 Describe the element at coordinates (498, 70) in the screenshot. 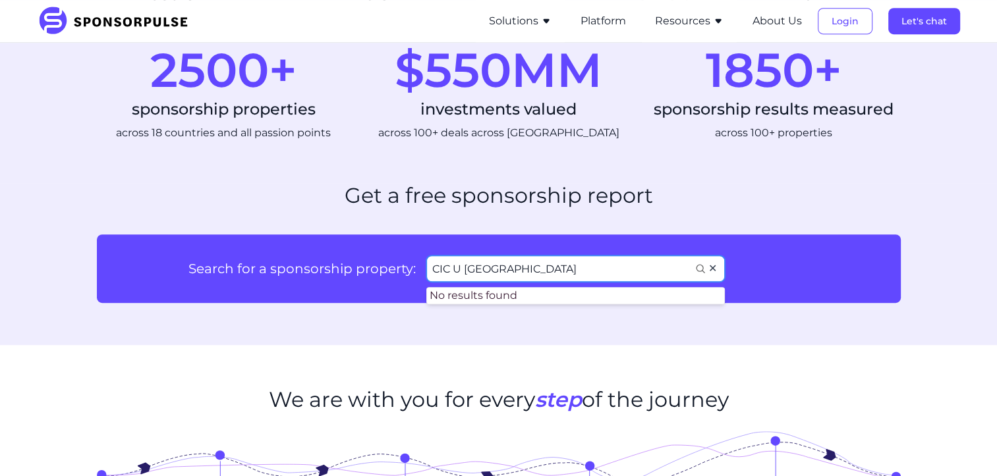

I see `div: $550MM` at that location.